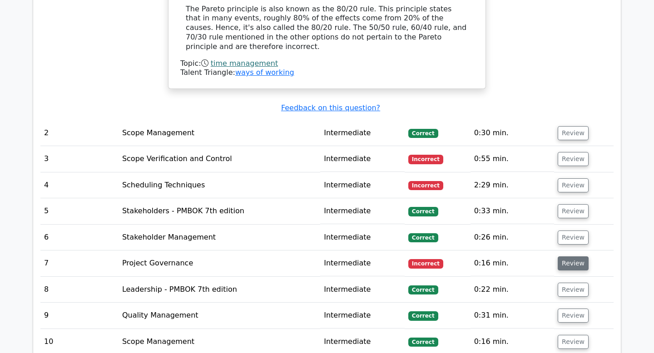 The width and height of the screenshot is (654, 353). What do you see at coordinates (330, 108) in the screenshot?
I see `a: Feedback on this question?` at bounding box center [330, 108].